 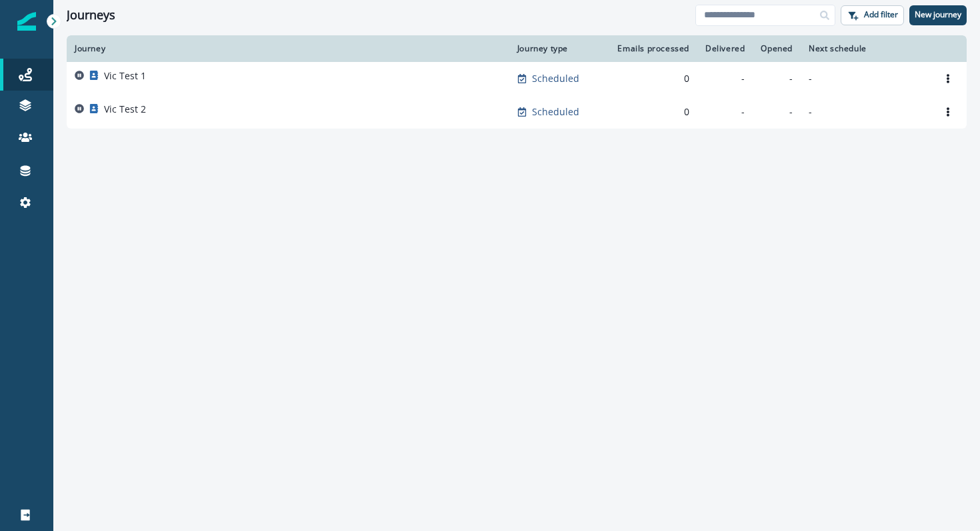 What do you see at coordinates (125, 109) in the screenshot?
I see `p: Vic Test 2` at bounding box center [125, 109].